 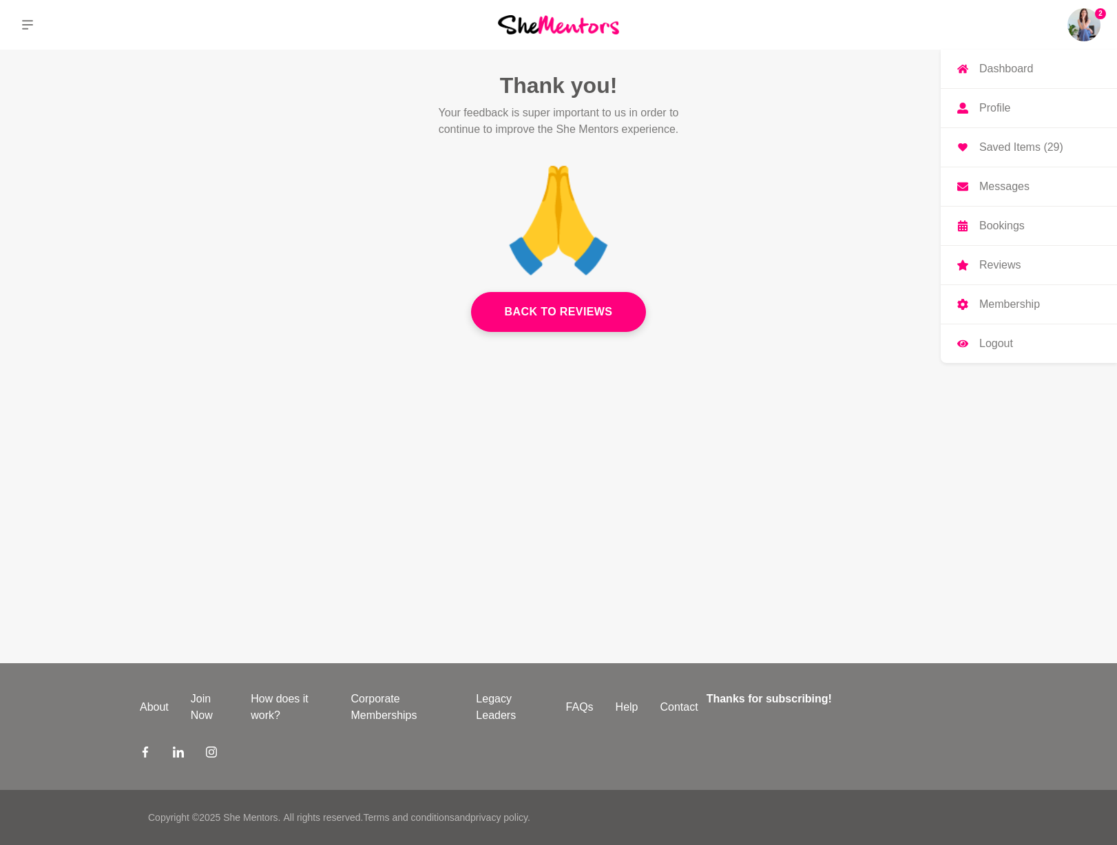 What do you see at coordinates (1029, 147) in the screenshot?
I see `a: Saved Items (29)` at bounding box center [1029, 147].